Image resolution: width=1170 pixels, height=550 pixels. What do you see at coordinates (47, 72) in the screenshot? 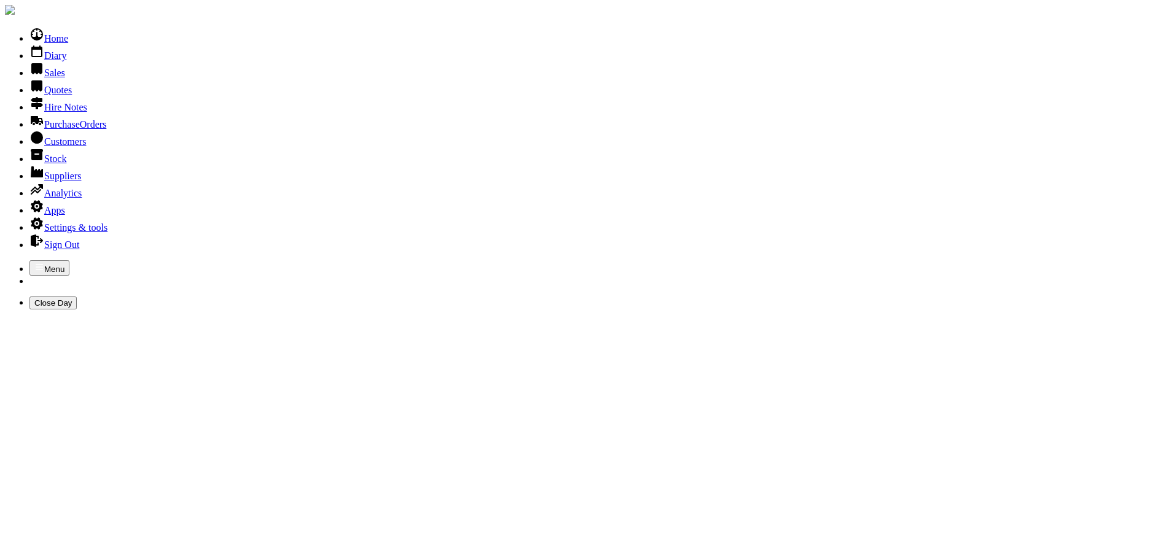
I see `a: Sales` at bounding box center [47, 72].